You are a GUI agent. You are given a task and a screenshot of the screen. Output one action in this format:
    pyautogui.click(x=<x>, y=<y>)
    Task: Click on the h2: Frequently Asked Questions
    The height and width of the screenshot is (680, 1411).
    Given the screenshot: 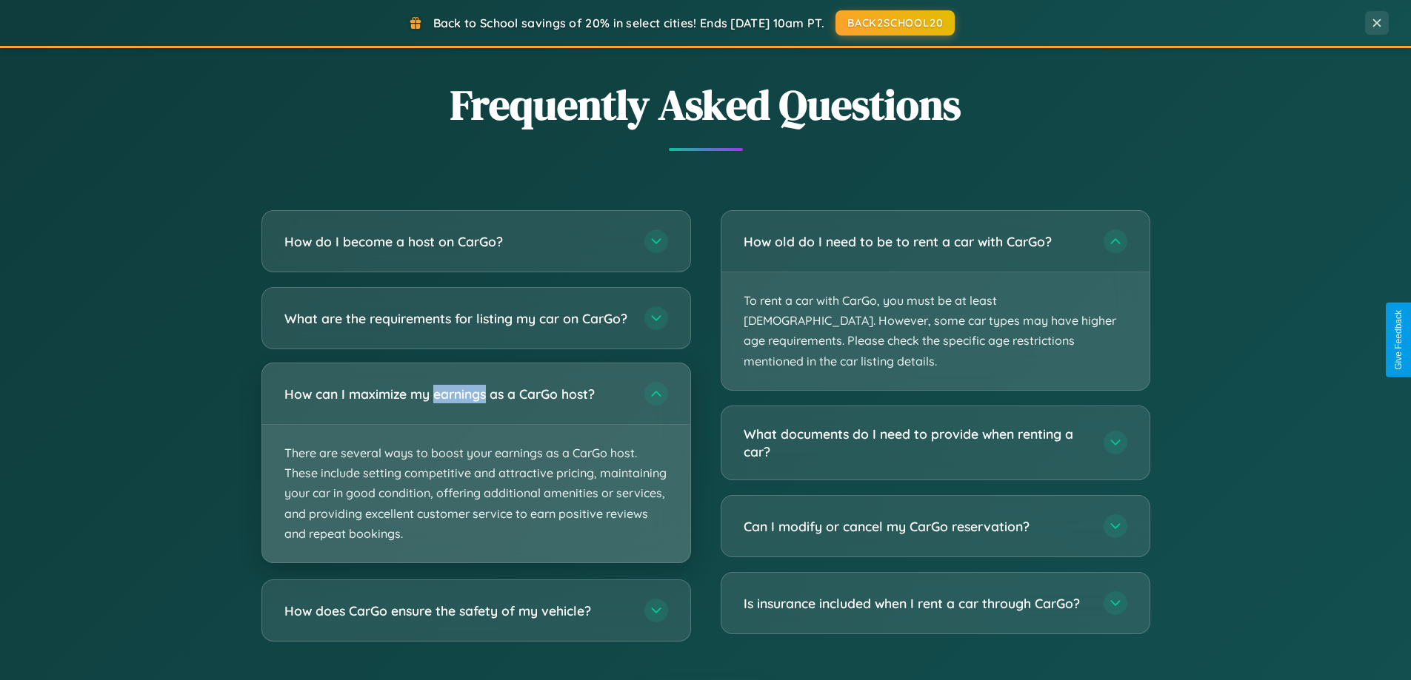 What is the action you would take?
    pyautogui.click(x=706, y=104)
    